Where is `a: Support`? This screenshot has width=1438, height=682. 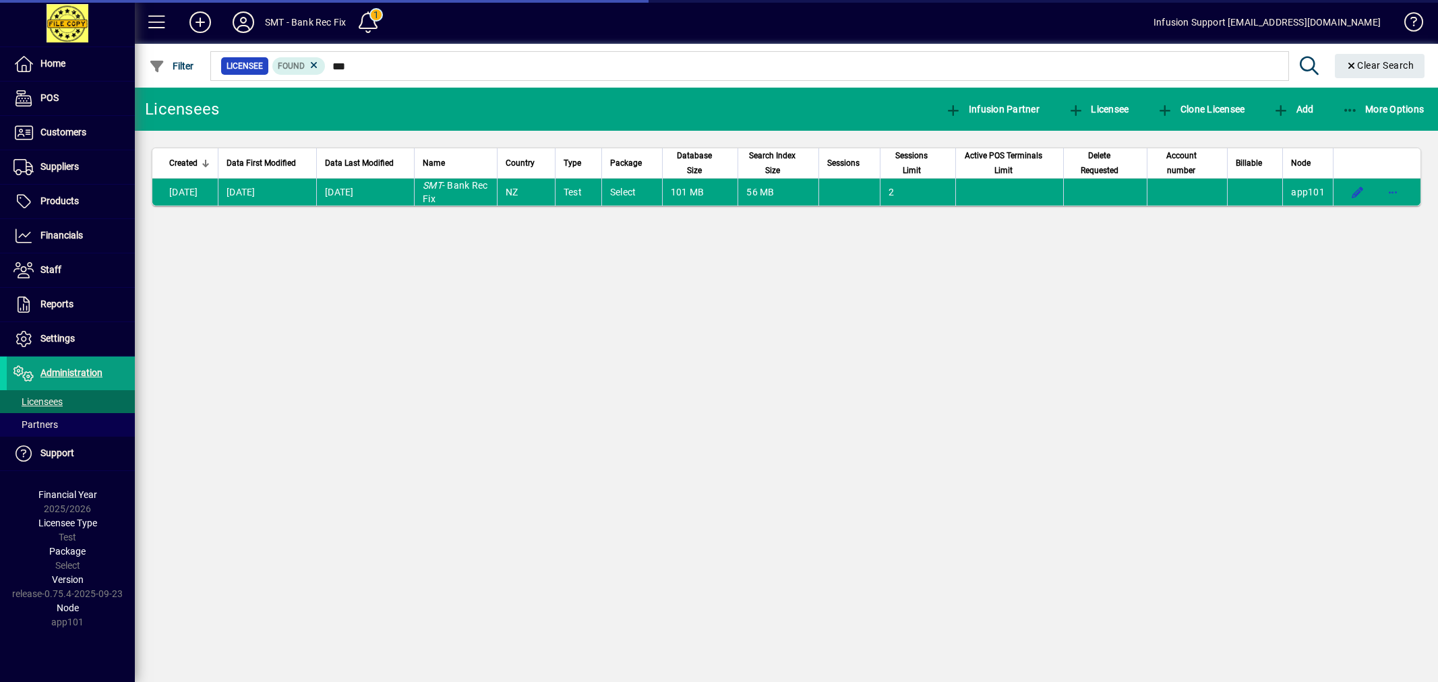 a: Support is located at coordinates (71, 454).